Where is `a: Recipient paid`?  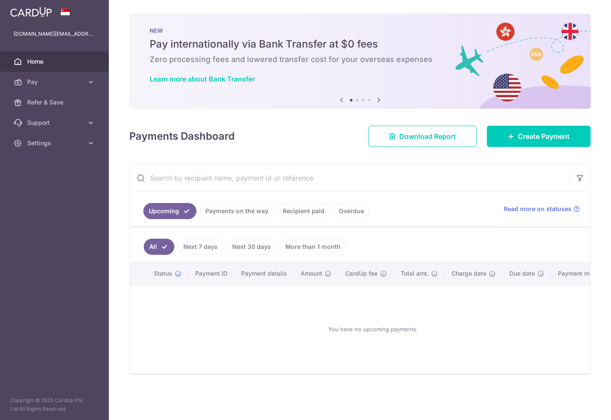 a: Recipient paid is located at coordinates (303, 211).